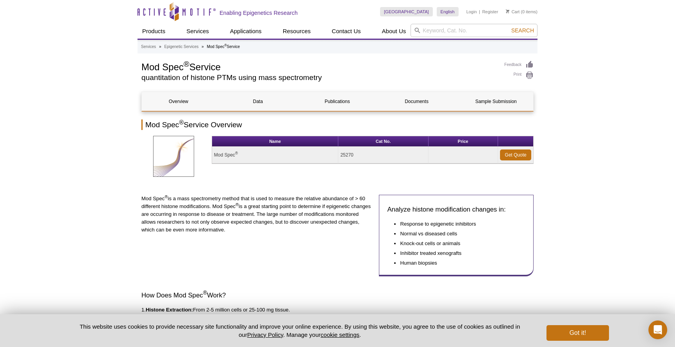  I want to click on li: Normal vs diseased cells, so click(458, 234).